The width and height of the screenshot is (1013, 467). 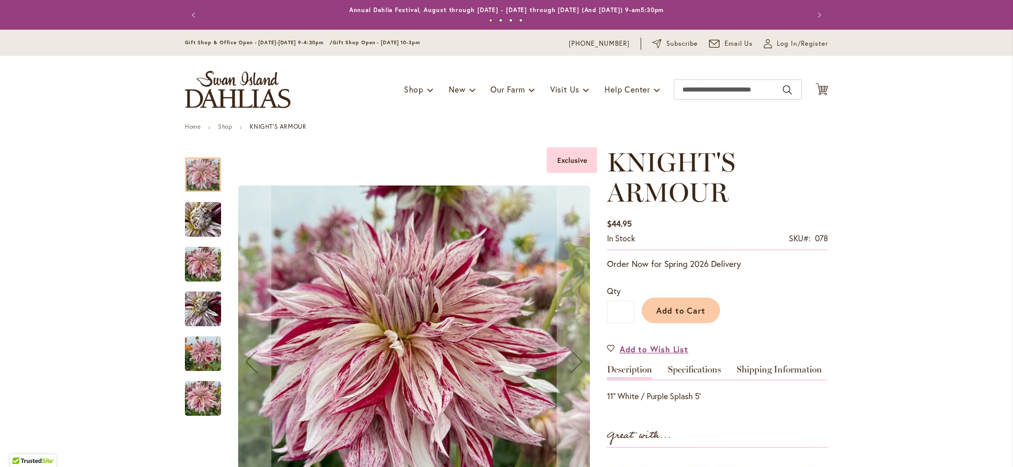 I want to click on a: Description, so click(x=630, y=372).